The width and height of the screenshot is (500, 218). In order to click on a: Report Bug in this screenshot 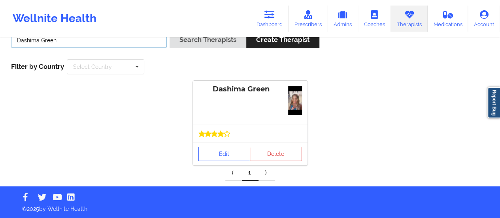, I will do `click(494, 102)`.